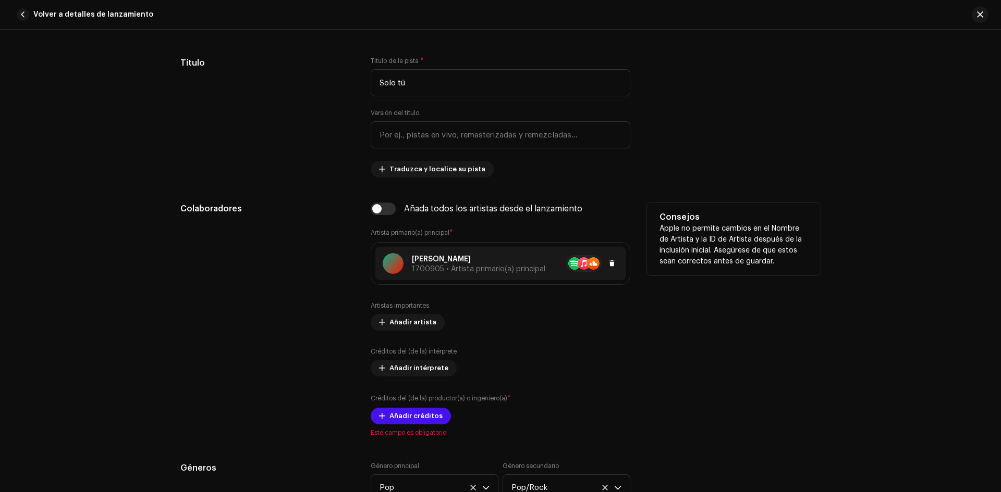 The height and width of the screenshot is (492, 1001). What do you see at coordinates (413, 368) in the screenshot?
I see `button: Añadir intérprete` at bounding box center [413, 368].